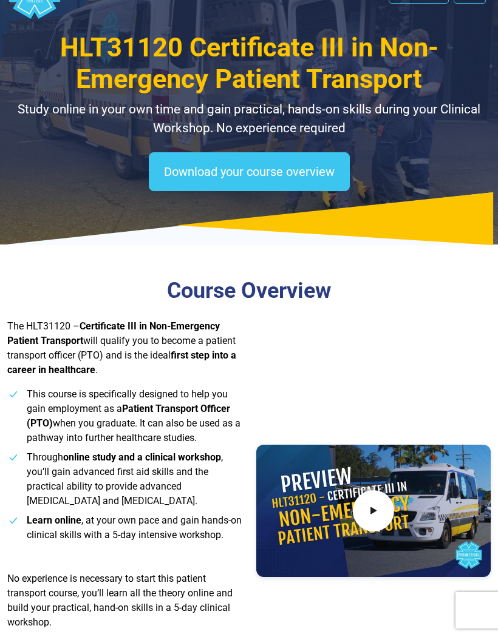  What do you see at coordinates (113, 333) in the screenshot?
I see `strong: Certificate III in Non-Emergency Patient Transport` at bounding box center [113, 333].